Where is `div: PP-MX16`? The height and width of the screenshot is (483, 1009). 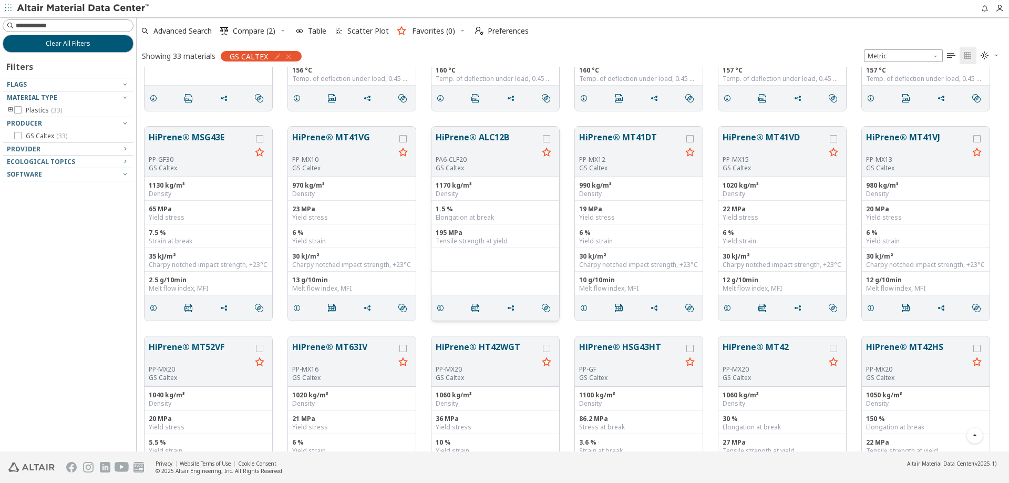
div: PP-MX16 is located at coordinates (343, 369).